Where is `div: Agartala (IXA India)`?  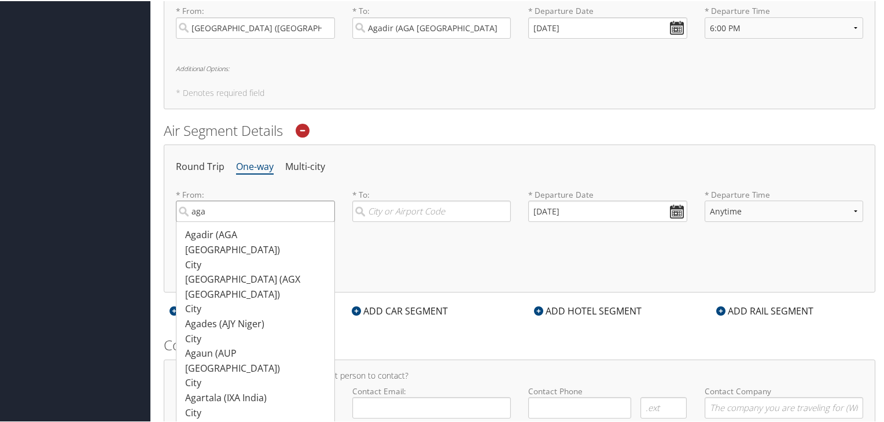
div: Agartala (IXA India) is located at coordinates (257, 397).